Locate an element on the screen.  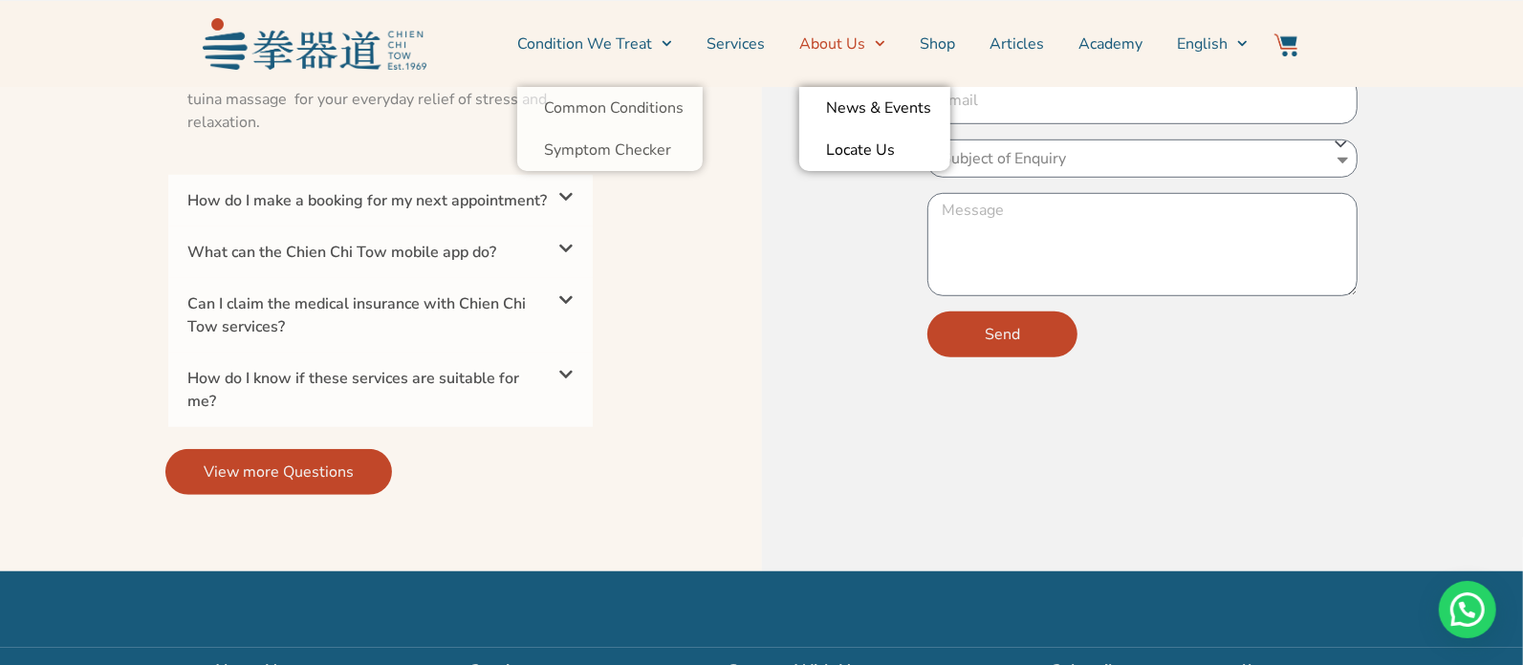
span: Send is located at coordinates (1002, 335).